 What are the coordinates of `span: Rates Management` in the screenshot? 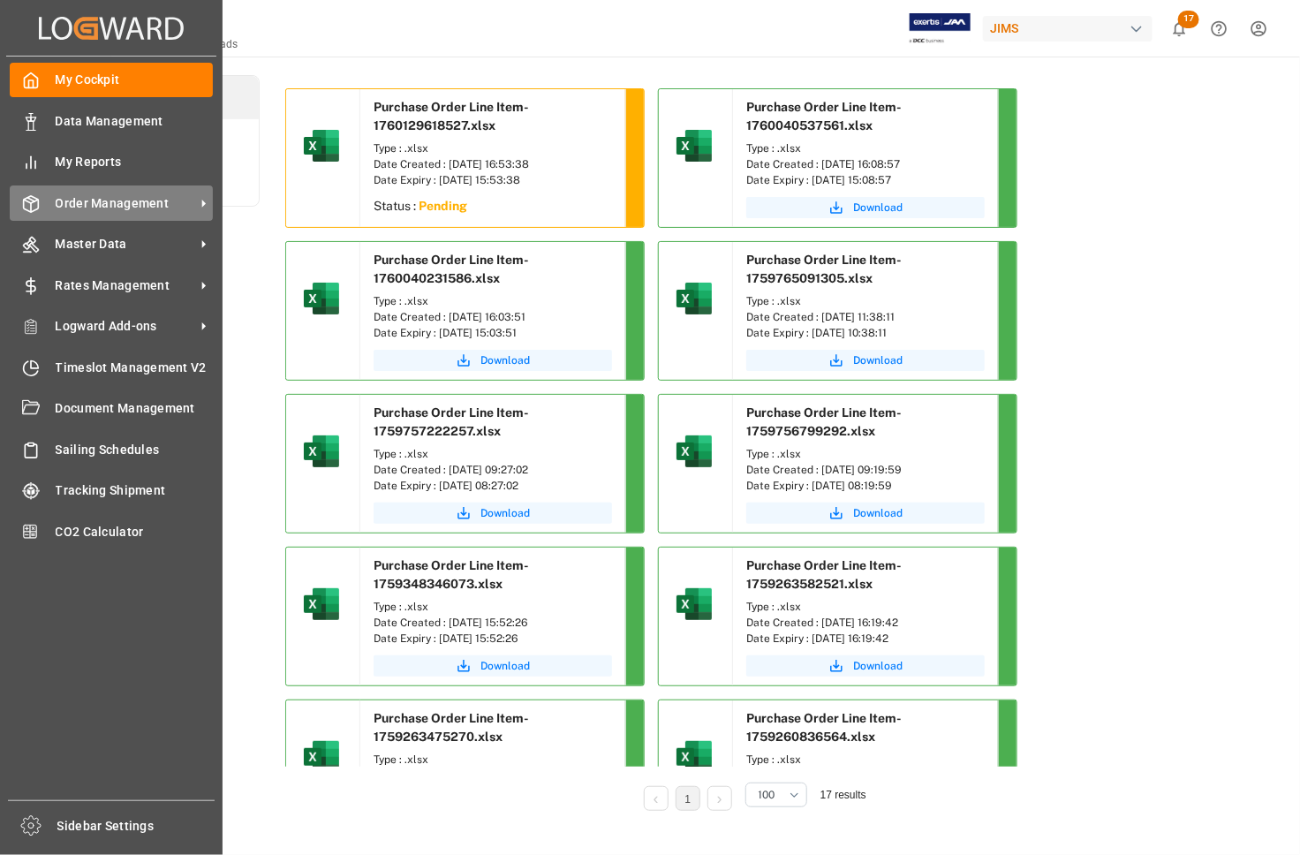 It's located at (125, 285).